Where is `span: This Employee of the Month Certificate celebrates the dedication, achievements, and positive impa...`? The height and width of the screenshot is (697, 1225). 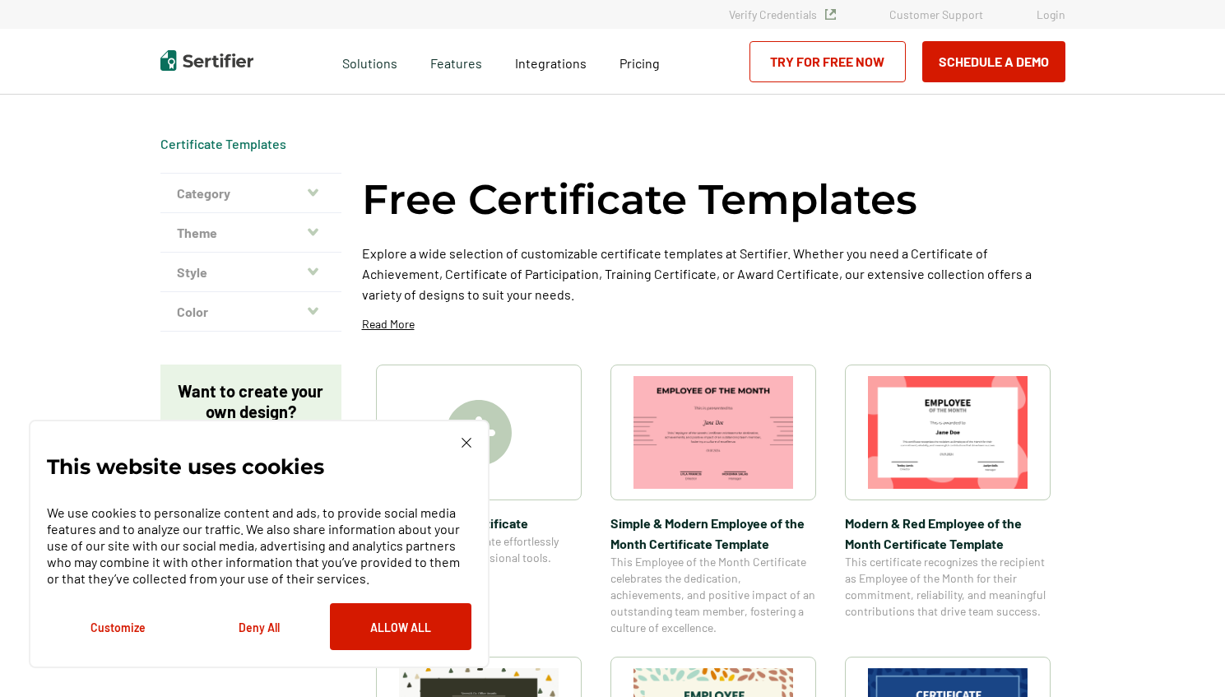
span: This Employee of the Month Certificate celebrates the dedication, achievements, and positive impa... is located at coordinates (713, 595).